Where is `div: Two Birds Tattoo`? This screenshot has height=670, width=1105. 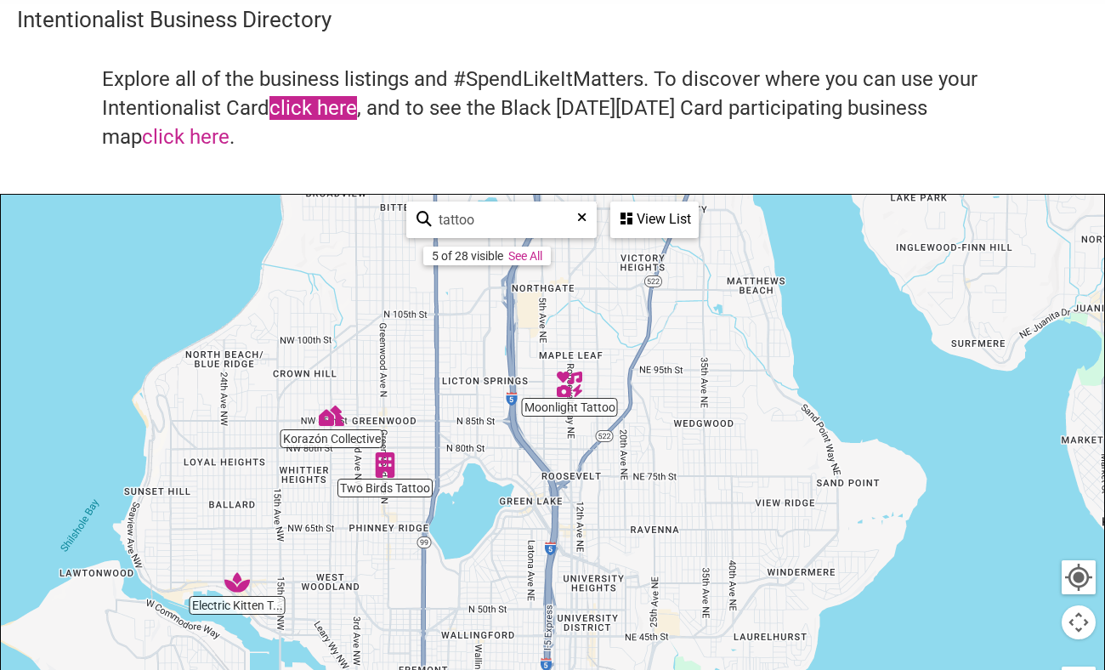 div: Two Birds Tattoo is located at coordinates (385, 465).